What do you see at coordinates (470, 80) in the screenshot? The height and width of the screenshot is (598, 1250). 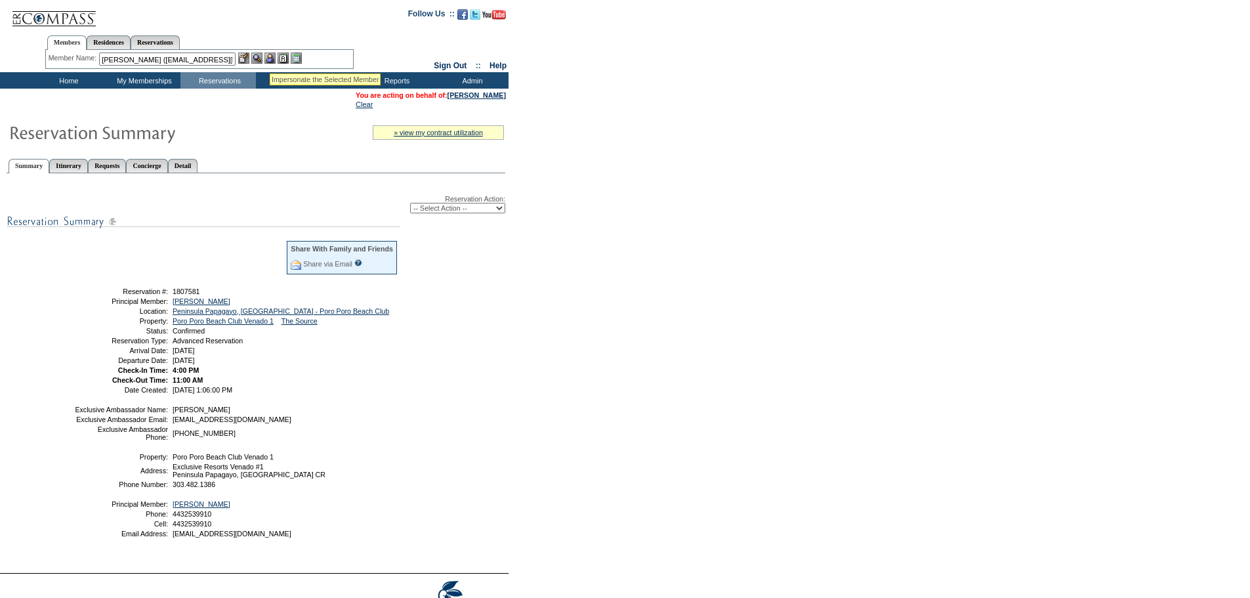 I see `td: Admin` at bounding box center [470, 80].